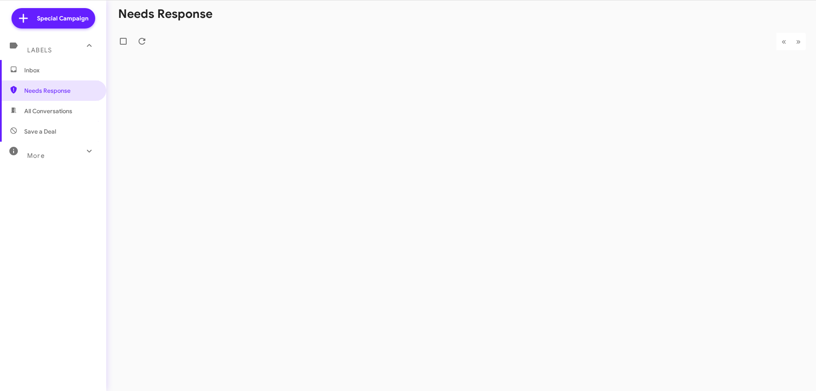  I want to click on h1: Needs Response, so click(165, 14).